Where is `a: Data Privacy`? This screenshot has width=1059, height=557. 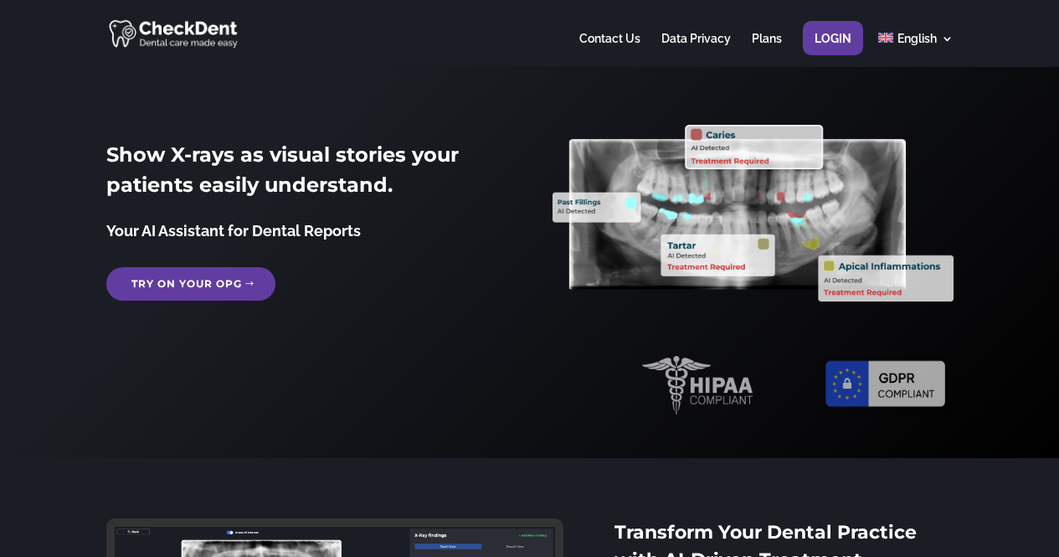
a: Data Privacy is located at coordinates (696, 49).